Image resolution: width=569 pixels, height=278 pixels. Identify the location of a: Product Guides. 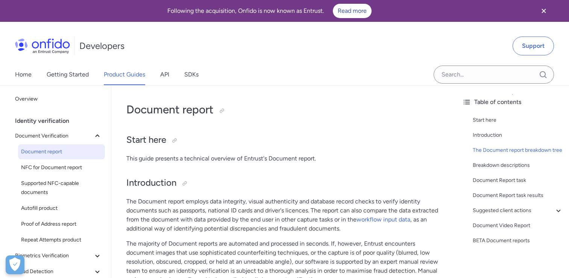
(124, 74).